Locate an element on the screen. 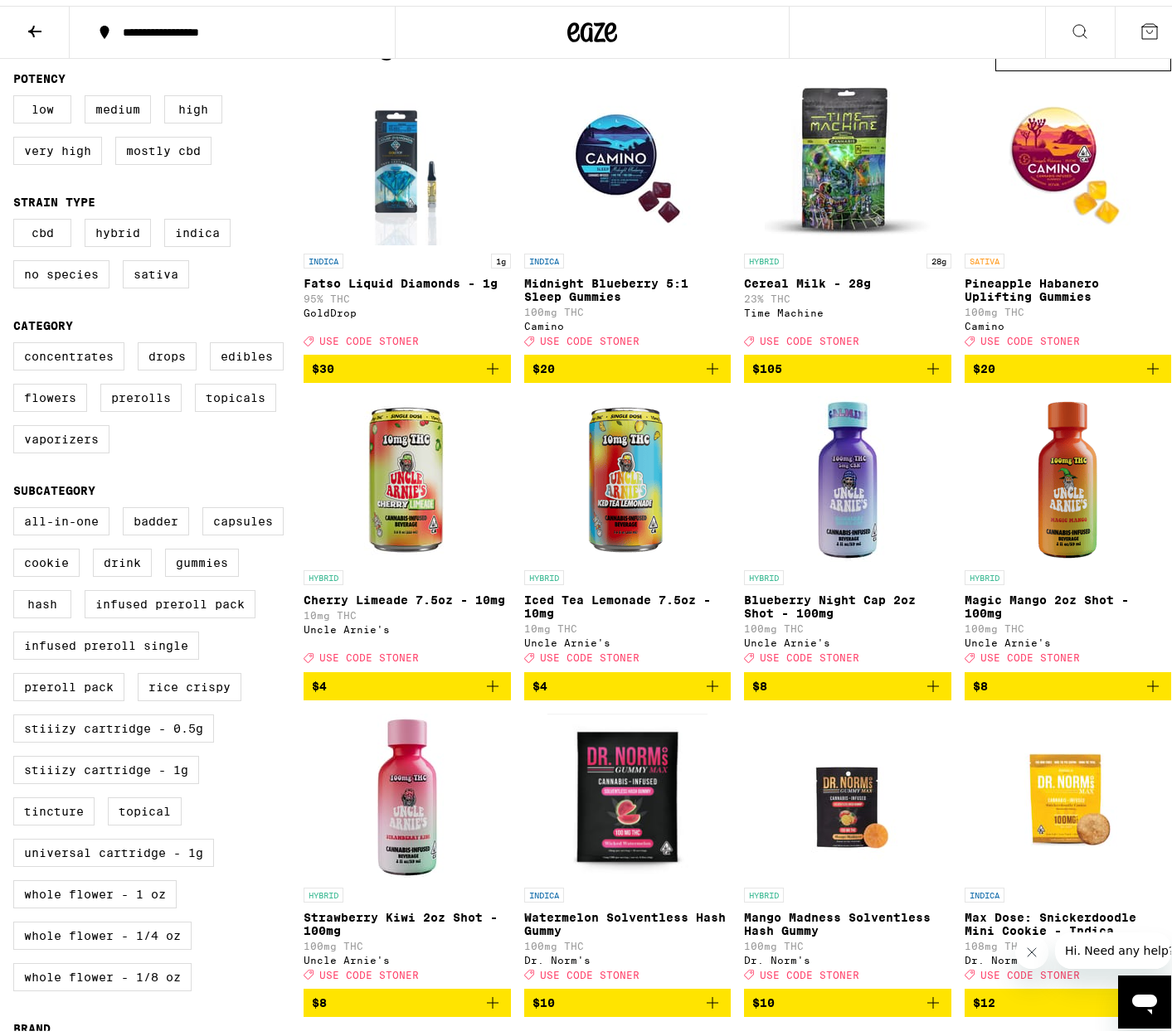  p: Magic Mango 2oz Shot - 100mg is located at coordinates (1068, 601).